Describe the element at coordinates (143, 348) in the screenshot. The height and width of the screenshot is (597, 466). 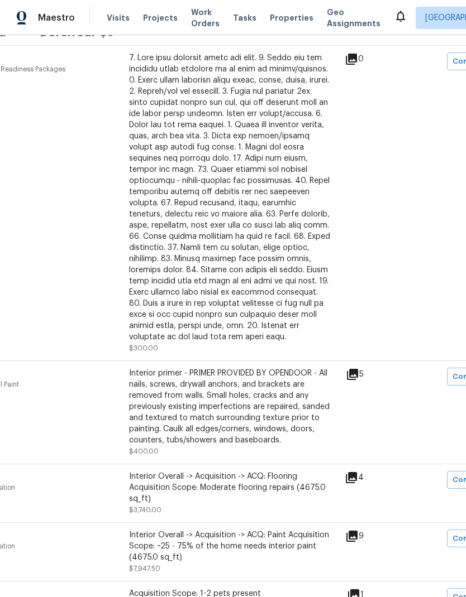
I see `span: $300.00` at that location.